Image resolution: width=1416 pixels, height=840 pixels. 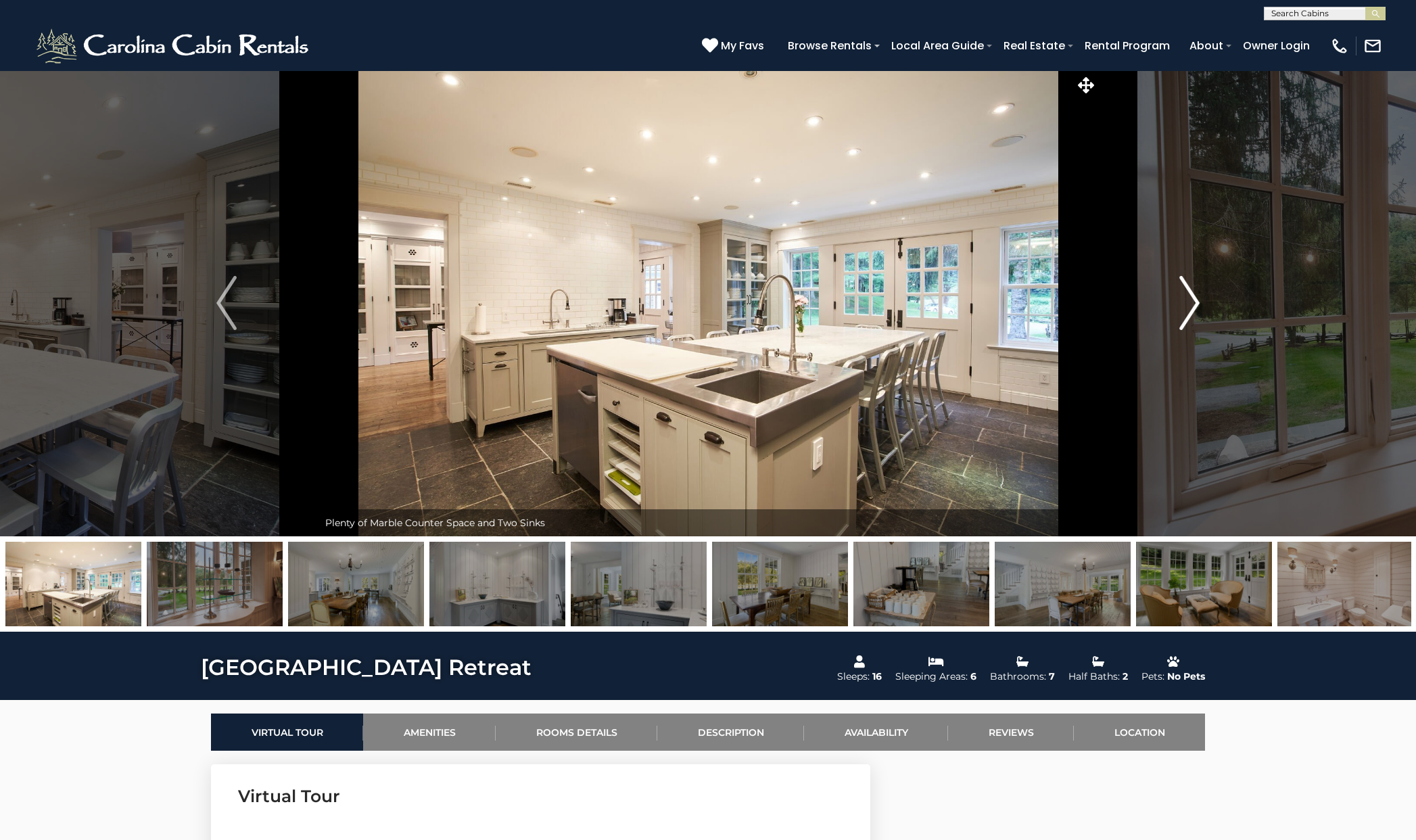 I want to click on img: 167200962, so click(x=1204, y=584).